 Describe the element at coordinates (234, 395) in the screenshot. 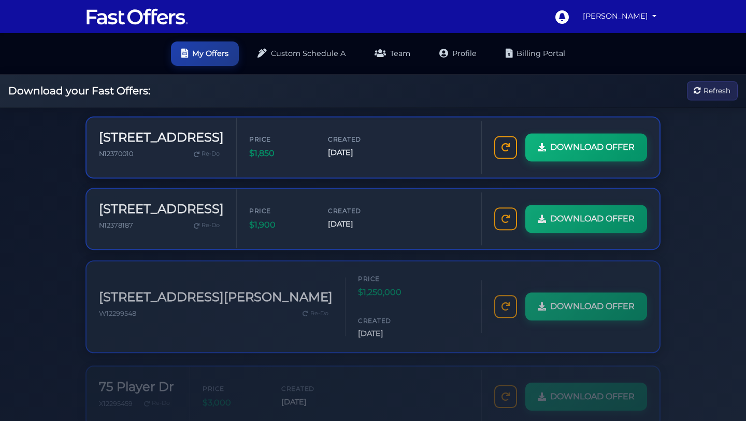

I see `span: $3,000` at that location.